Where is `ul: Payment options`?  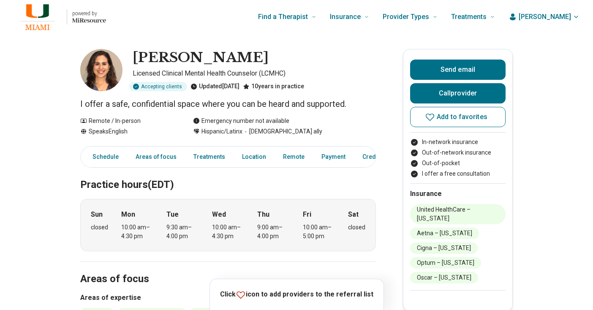
ul: Payment options is located at coordinates (458, 158).